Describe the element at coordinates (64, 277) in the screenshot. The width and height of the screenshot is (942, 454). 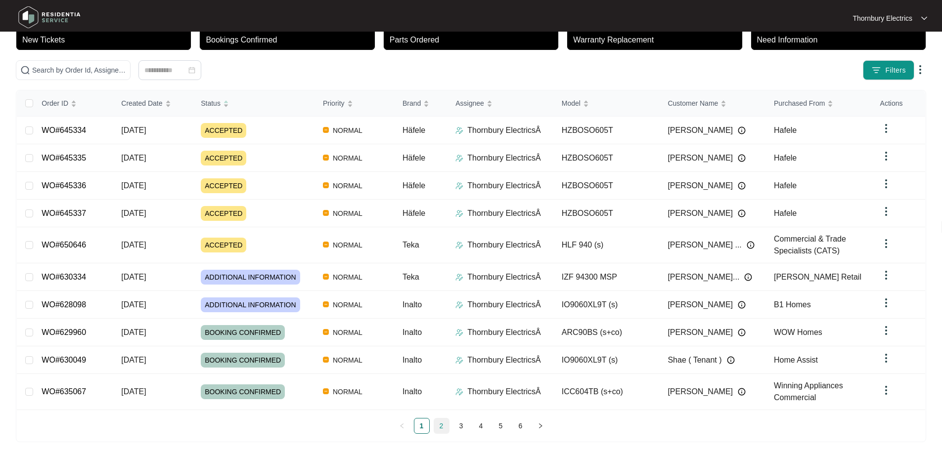
I see `a: WO#630334` at that location.